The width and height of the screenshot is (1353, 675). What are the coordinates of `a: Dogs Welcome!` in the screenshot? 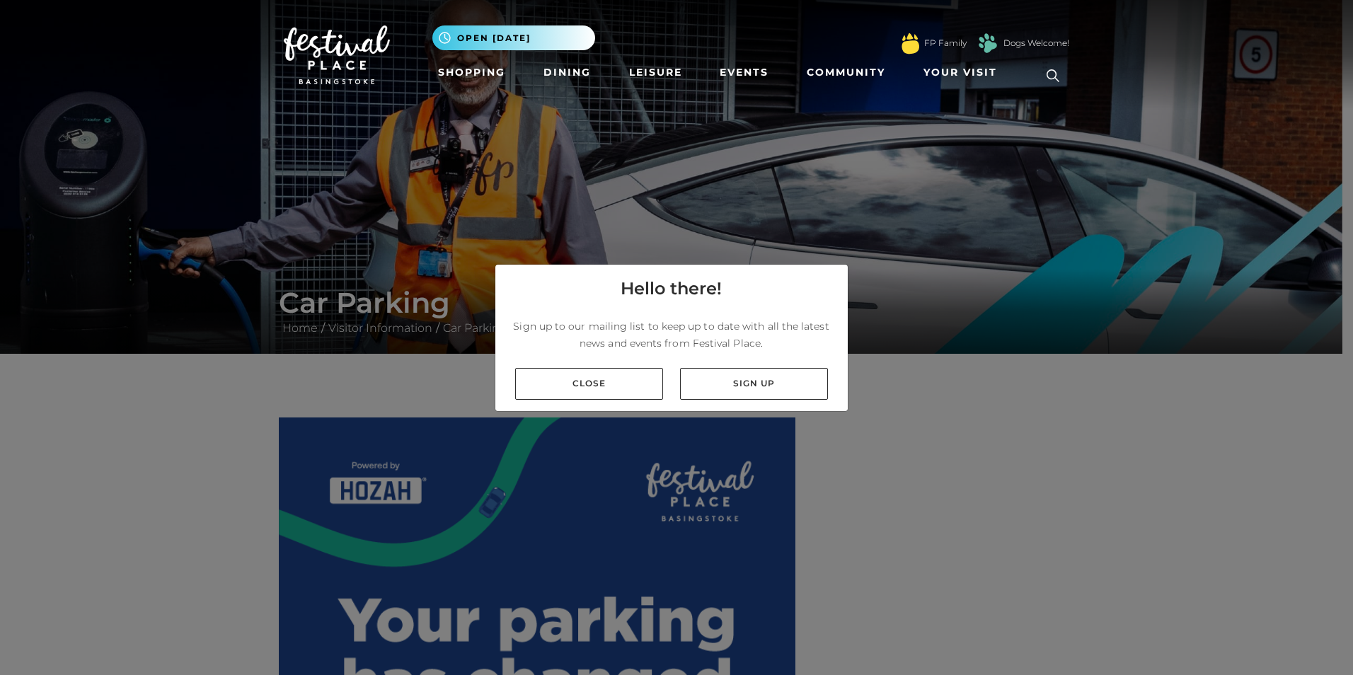 It's located at (1036, 43).